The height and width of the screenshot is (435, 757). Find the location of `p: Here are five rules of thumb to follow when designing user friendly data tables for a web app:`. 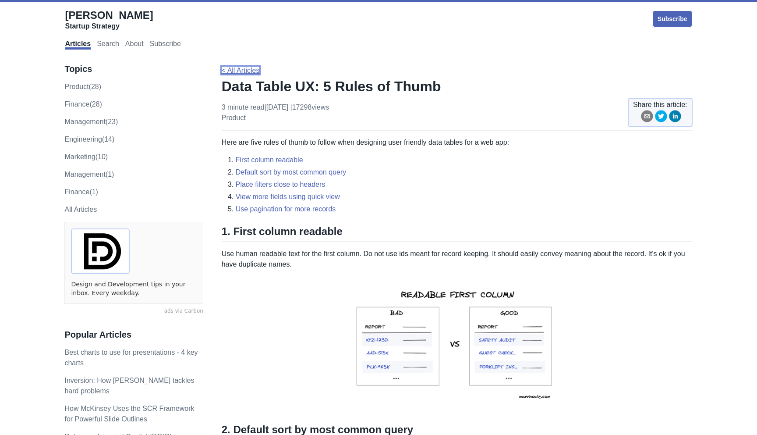

p: Here are five rules of thumb to follow when designing user friendly data tables for a web app: is located at coordinates (457, 142).